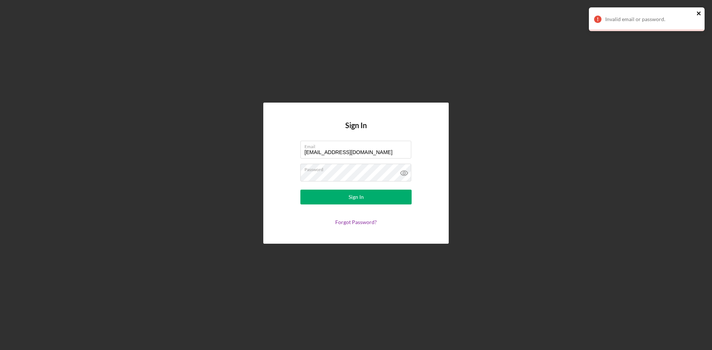 This screenshot has width=712, height=350. I want to click on a: Forgot Password?, so click(356, 222).